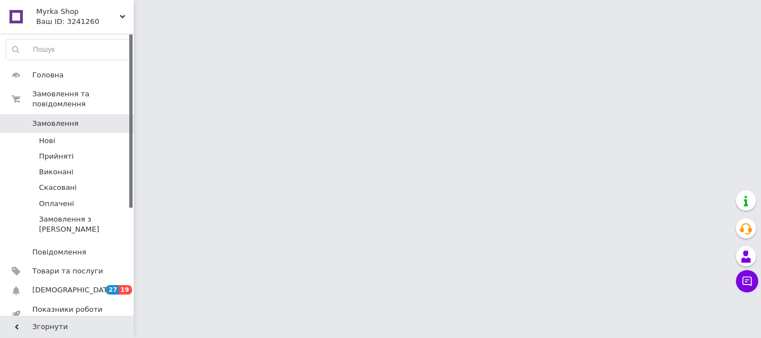 This screenshot has width=761, height=338. Describe the element at coordinates (59, 252) in the screenshot. I see `span: Повідомлення` at that location.